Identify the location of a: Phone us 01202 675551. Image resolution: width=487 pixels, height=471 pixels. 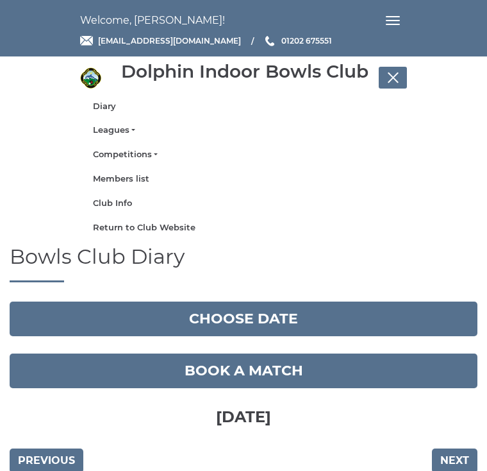
(298, 40).